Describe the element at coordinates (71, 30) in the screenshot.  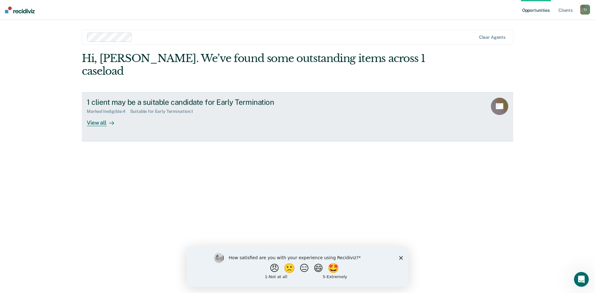
I see `div: 1 - Not at all` at that location.